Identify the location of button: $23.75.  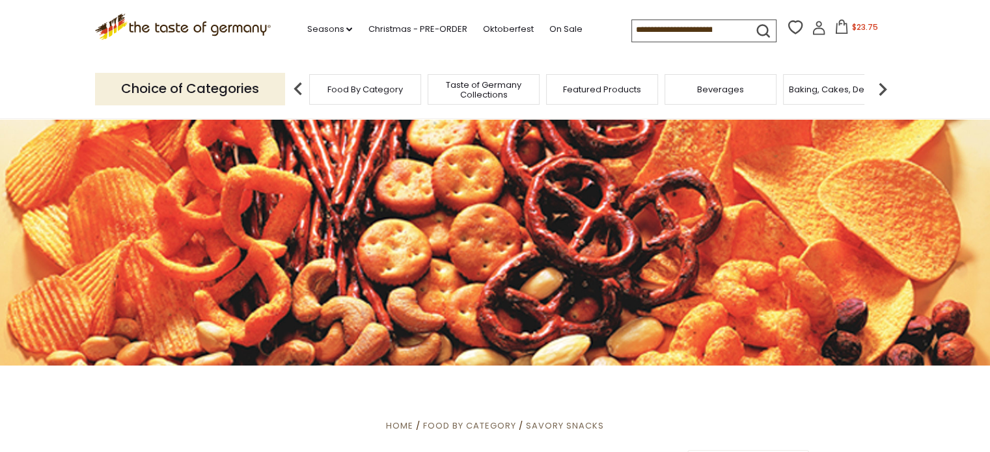
(856, 29).